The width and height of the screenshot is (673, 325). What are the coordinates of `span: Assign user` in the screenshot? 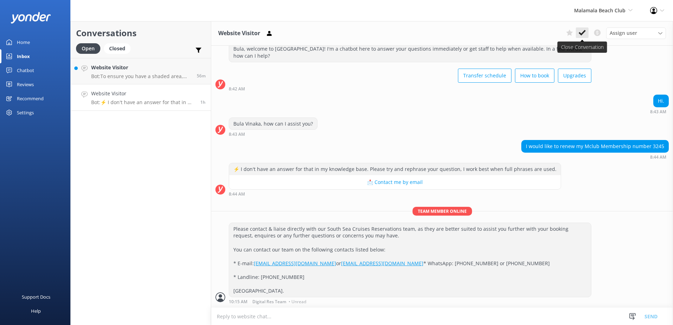 It's located at (623, 33).